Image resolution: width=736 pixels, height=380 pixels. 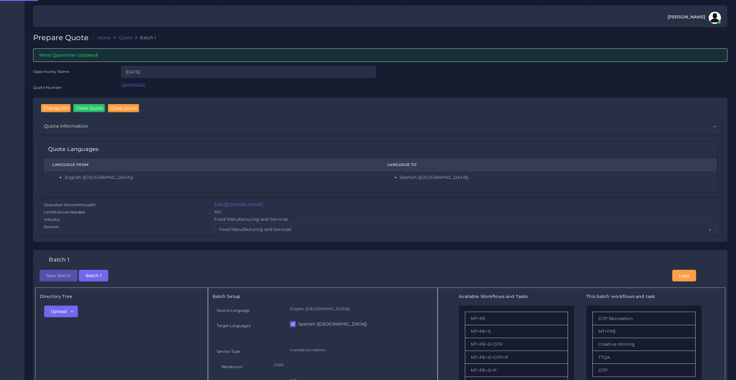 What do you see at coordinates (644, 371) in the screenshot?
I see `li: DTP` at bounding box center [644, 371].